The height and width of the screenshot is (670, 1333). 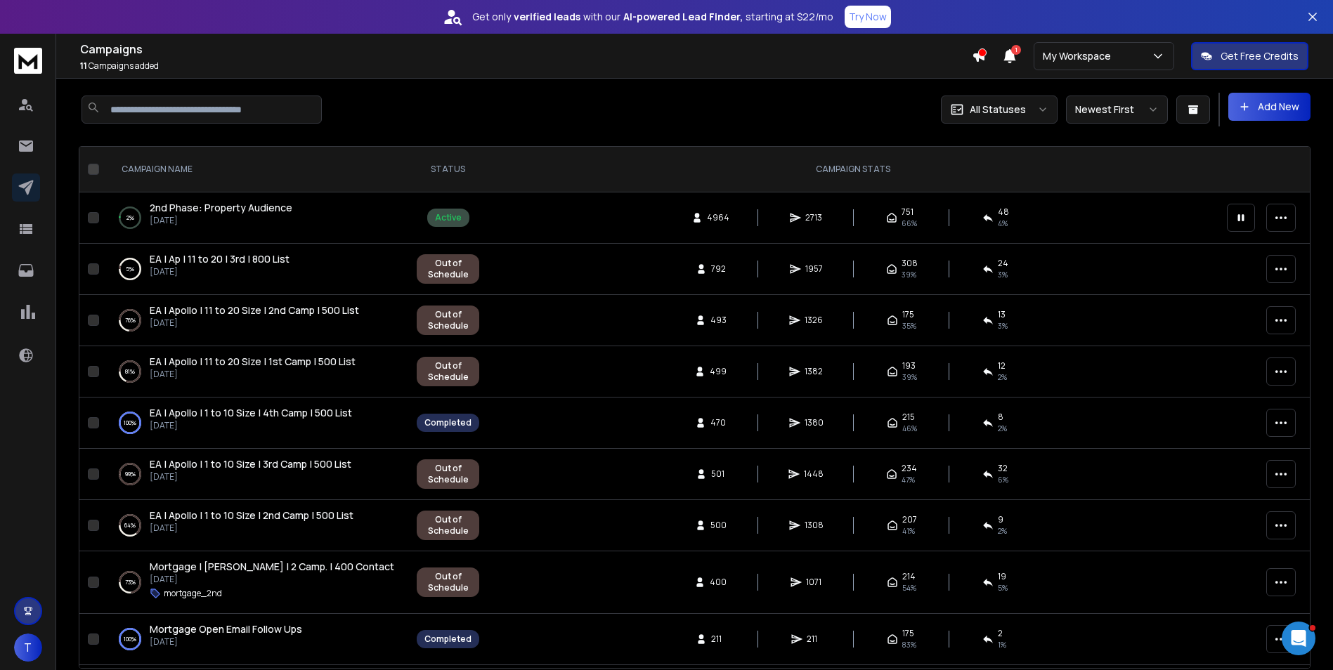 What do you see at coordinates (909, 223) in the screenshot?
I see `span: 66 %` at bounding box center [909, 223].